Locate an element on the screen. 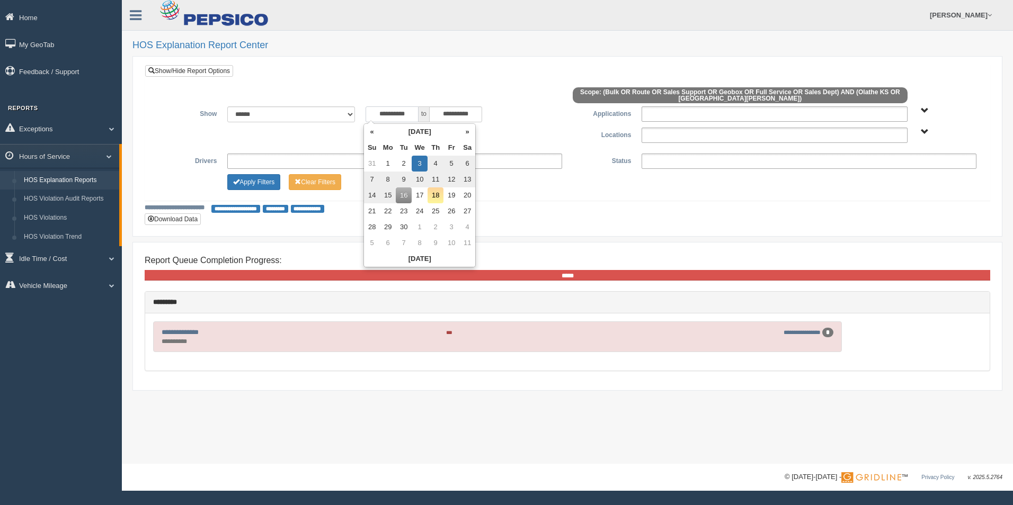 This screenshot has height=505, width=1013. h2: HOS Explanation Report Center is located at coordinates (567, 46).